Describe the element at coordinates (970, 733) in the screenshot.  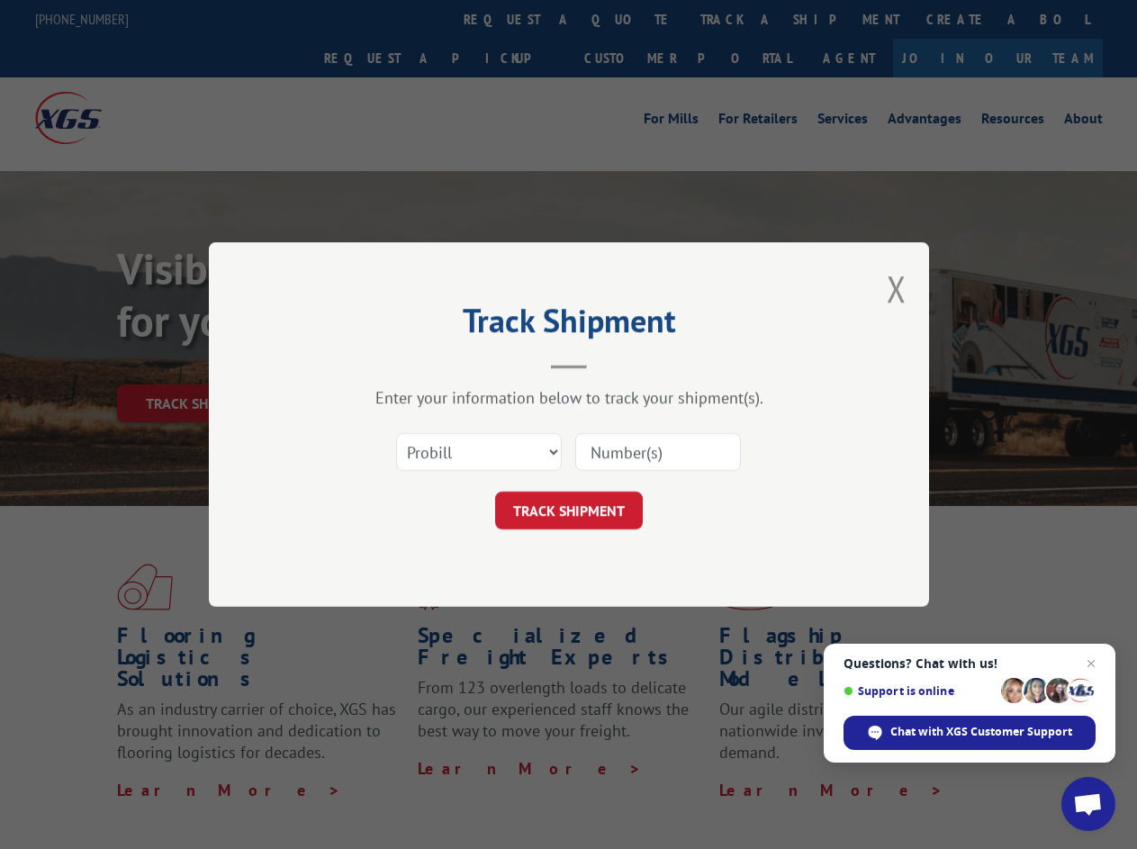
I see `div: Chat with XGS Customer Support` at that location.